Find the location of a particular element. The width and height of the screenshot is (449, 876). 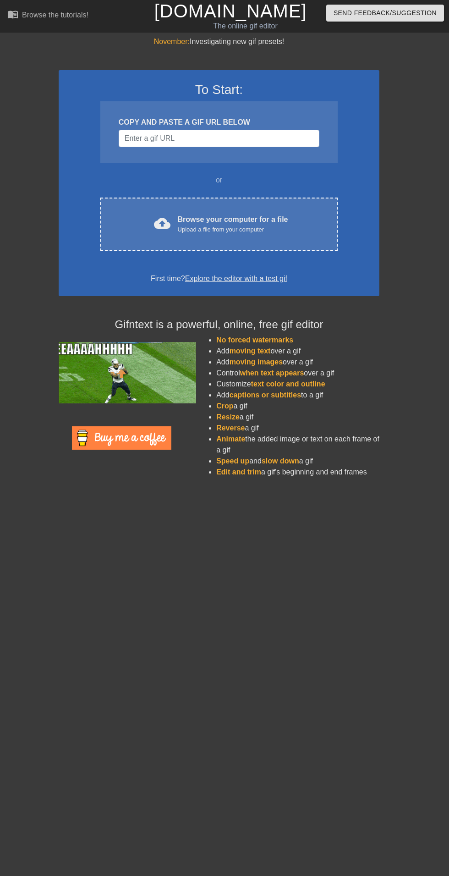

div: Browse the tutorials! is located at coordinates (55, 15).